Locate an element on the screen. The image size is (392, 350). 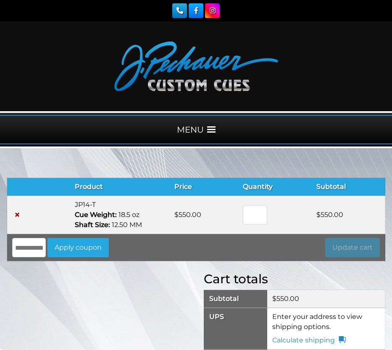
th: Product is located at coordinates (119, 187).